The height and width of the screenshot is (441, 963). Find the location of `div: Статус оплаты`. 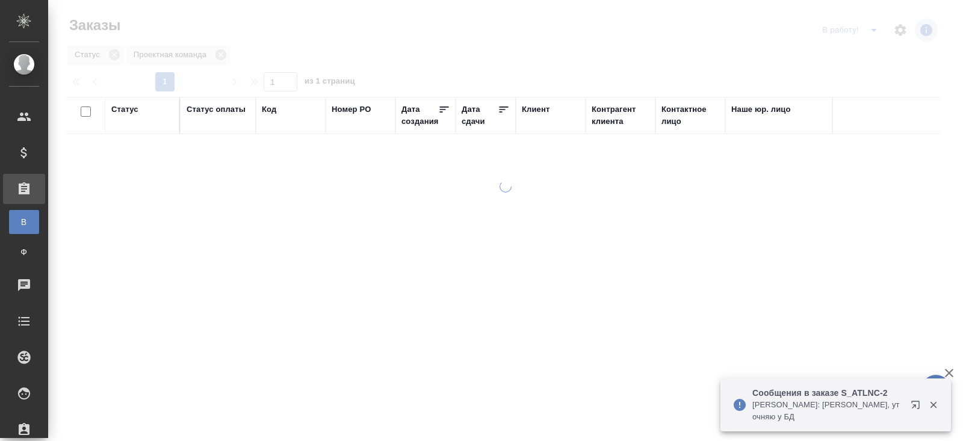

div: Статус оплаты is located at coordinates (216, 110).